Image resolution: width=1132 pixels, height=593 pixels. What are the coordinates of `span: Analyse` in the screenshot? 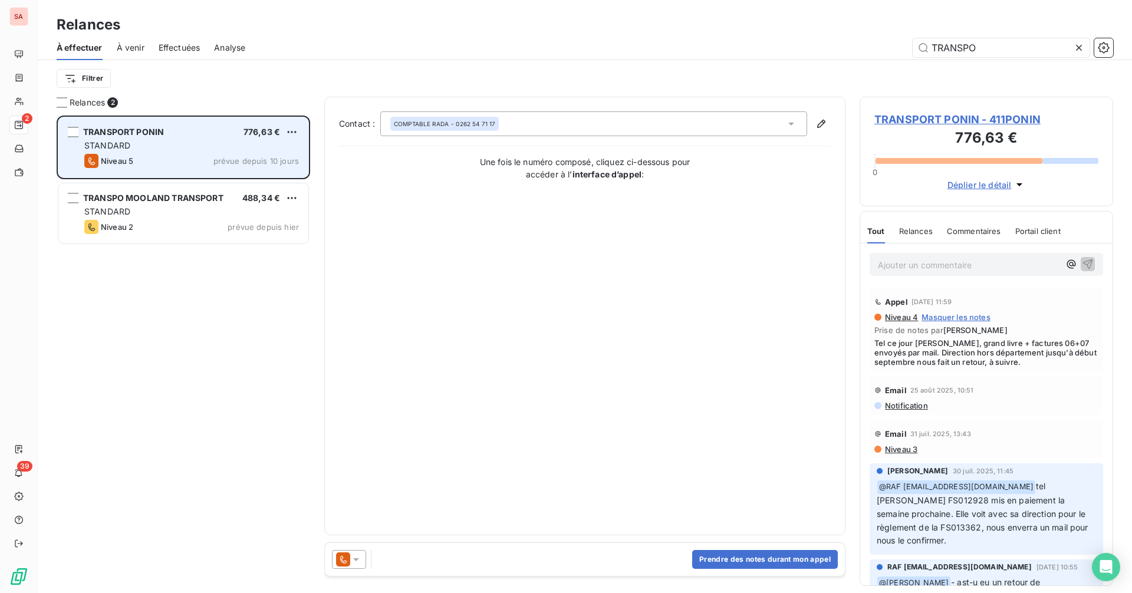 It's located at (229, 48).